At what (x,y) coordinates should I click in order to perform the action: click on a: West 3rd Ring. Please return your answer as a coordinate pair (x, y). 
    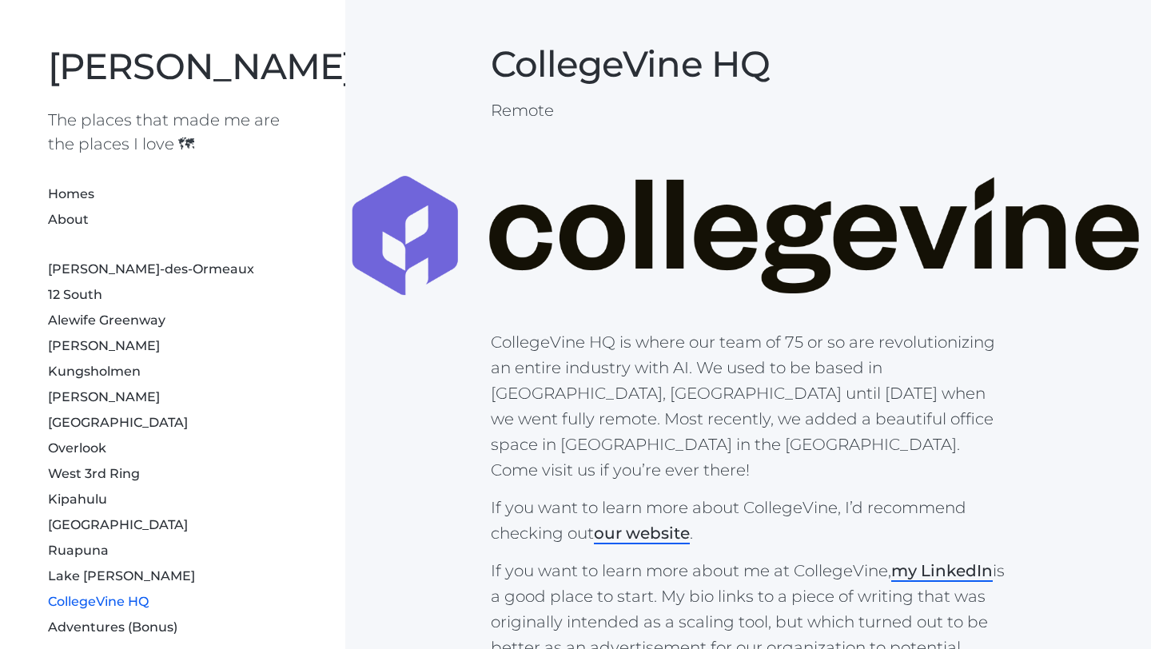
    Looking at the image, I should click on (93, 473).